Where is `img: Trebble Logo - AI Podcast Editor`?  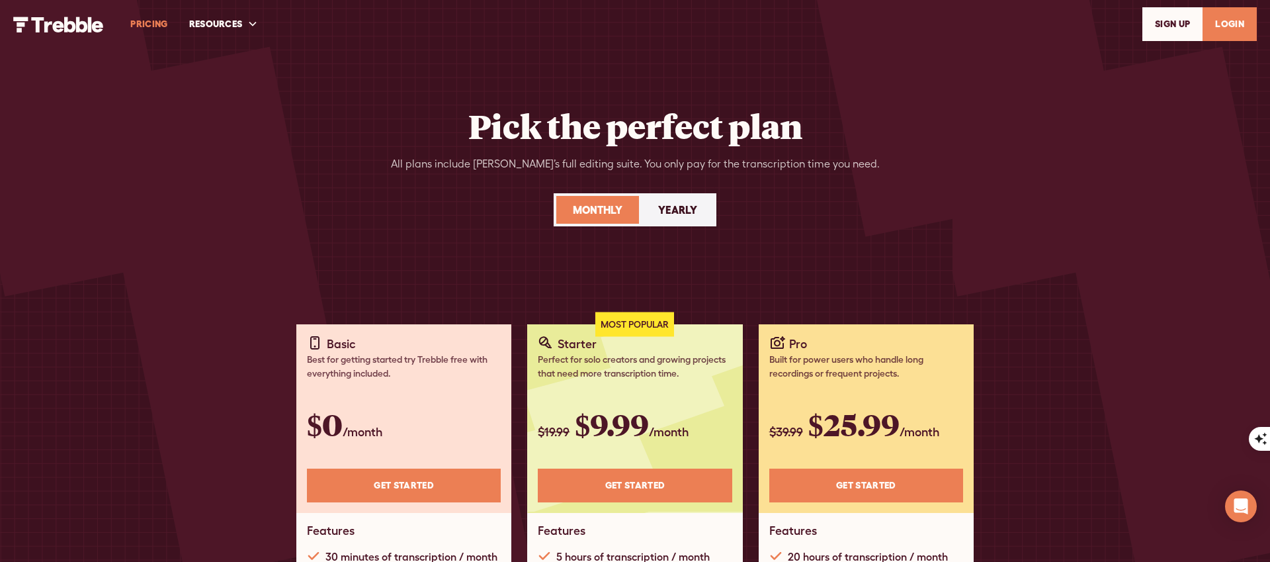 img: Trebble Logo - AI Podcast Editor is located at coordinates (58, 24).